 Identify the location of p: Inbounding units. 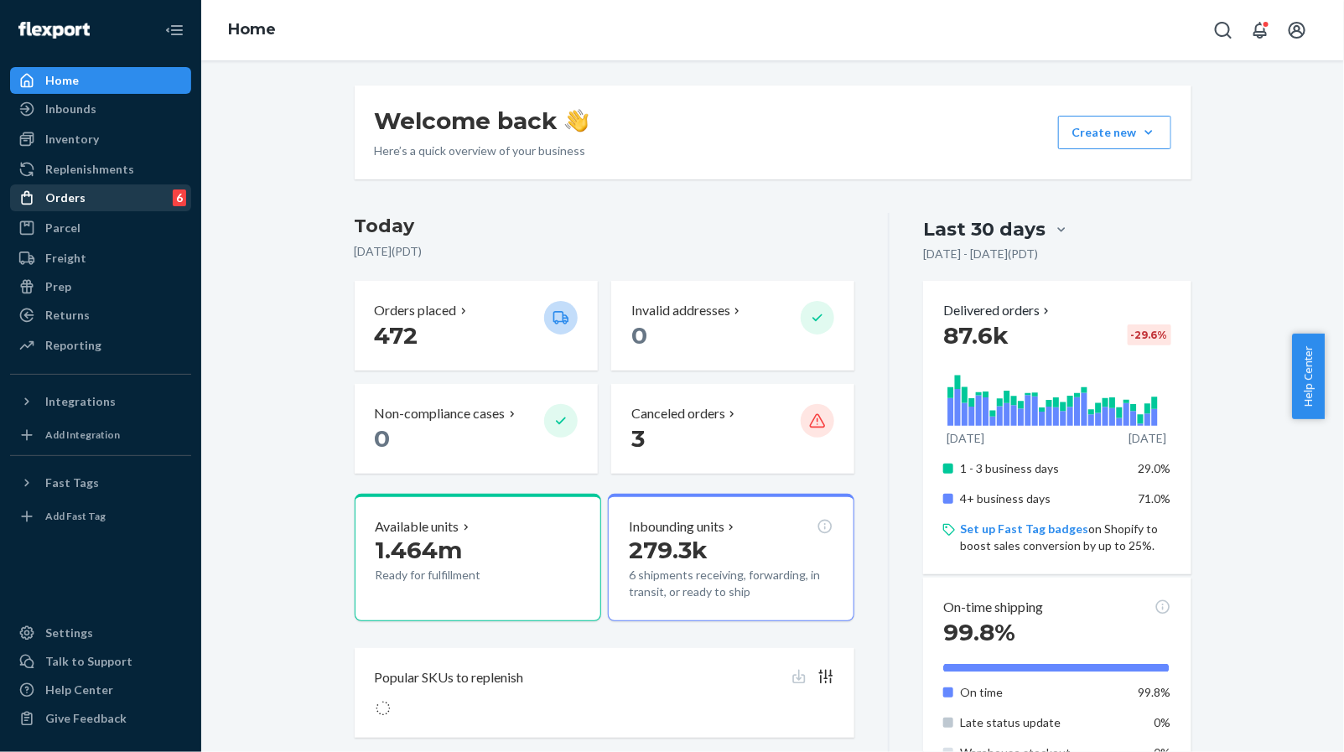
(677, 527).